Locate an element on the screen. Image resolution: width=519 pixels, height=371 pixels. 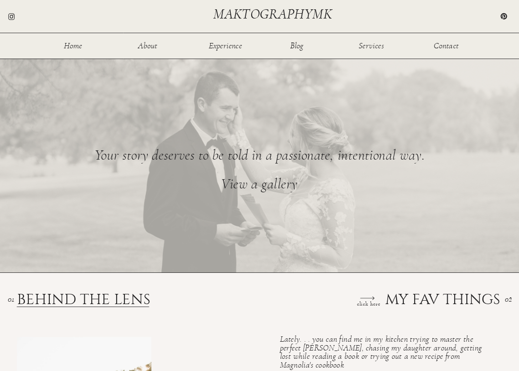
h2: maktographymk is located at coordinates (274, 14).